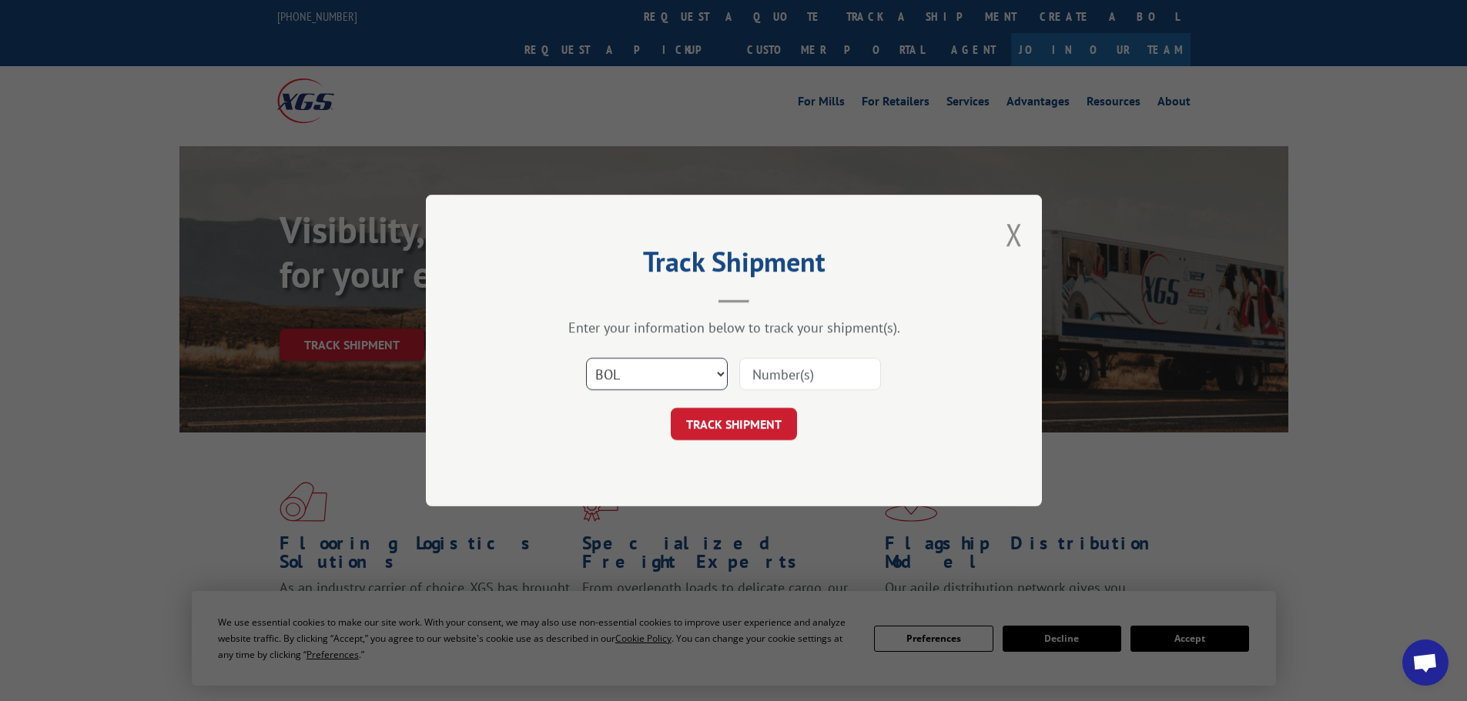 This screenshot has width=1467, height=701. What do you see at coordinates (810, 374) in the screenshot?
I see `input: Number(s)` at bounding box center [810, 374].